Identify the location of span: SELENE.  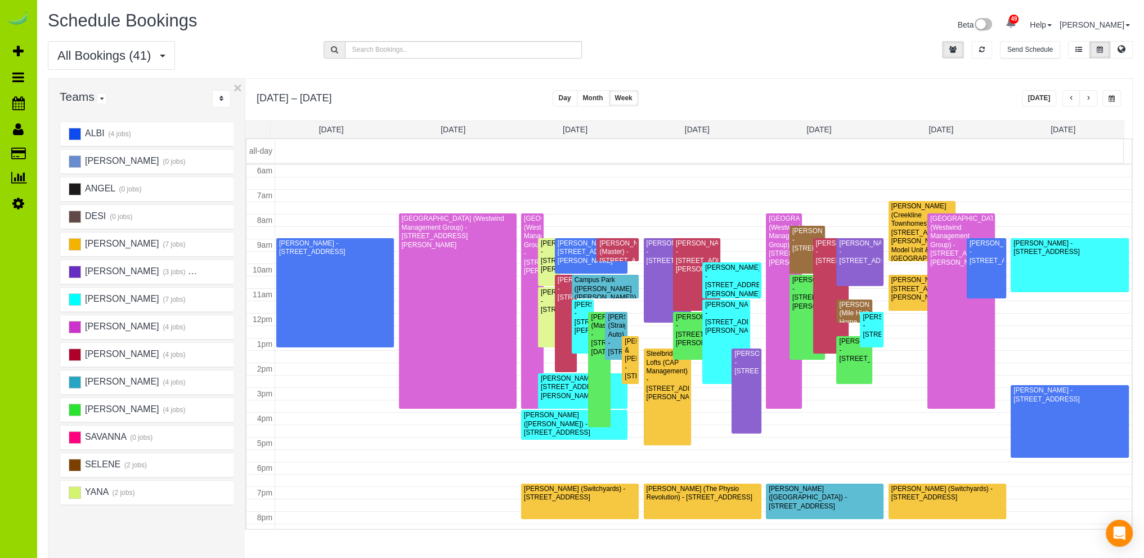
(102, 464).